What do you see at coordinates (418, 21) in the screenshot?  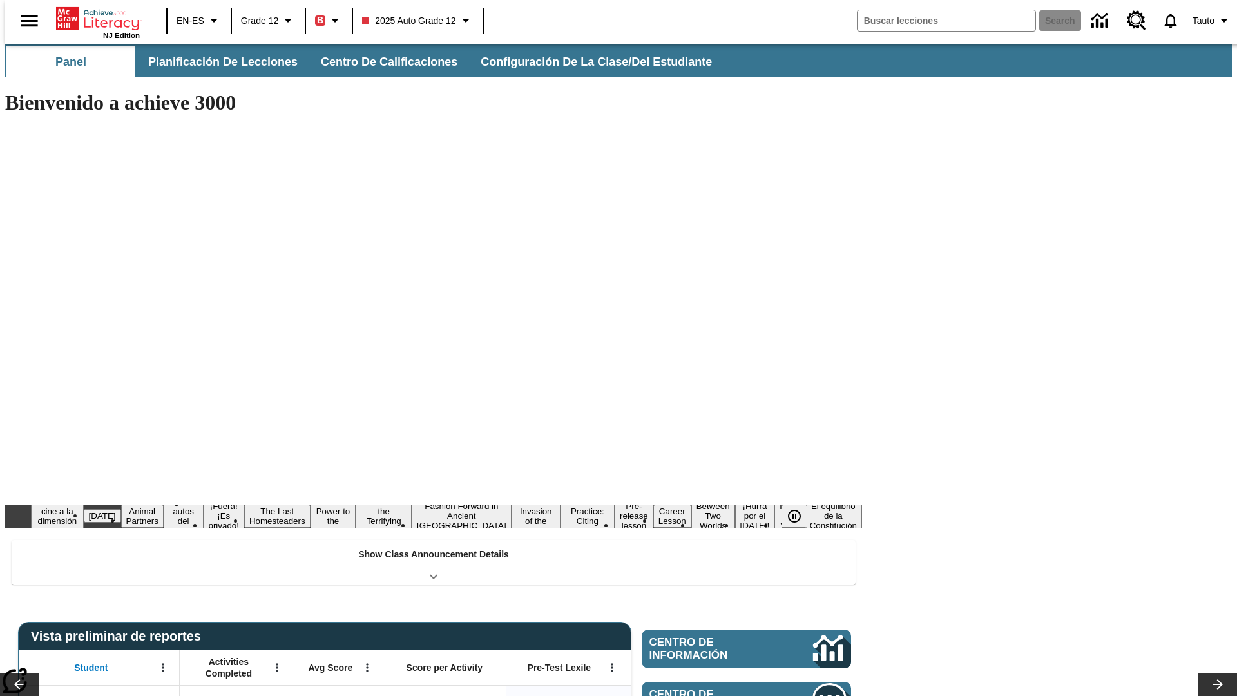 I see `button: Class: 2025 Auto Grade 12, Selecciona una clase` at bounding box center [418, 21].